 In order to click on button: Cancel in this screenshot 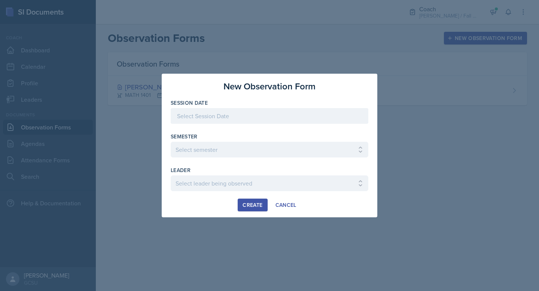, I will do `click(286, 205)`.